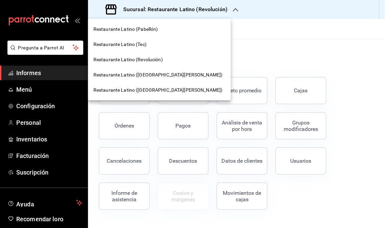 The width and height of the screenshot is (385, 228). What do you see at coordinates (120, 44) in the screenshot?
I see `font: Restaurante Latino (Tec)` at bounding box center [120, 44].